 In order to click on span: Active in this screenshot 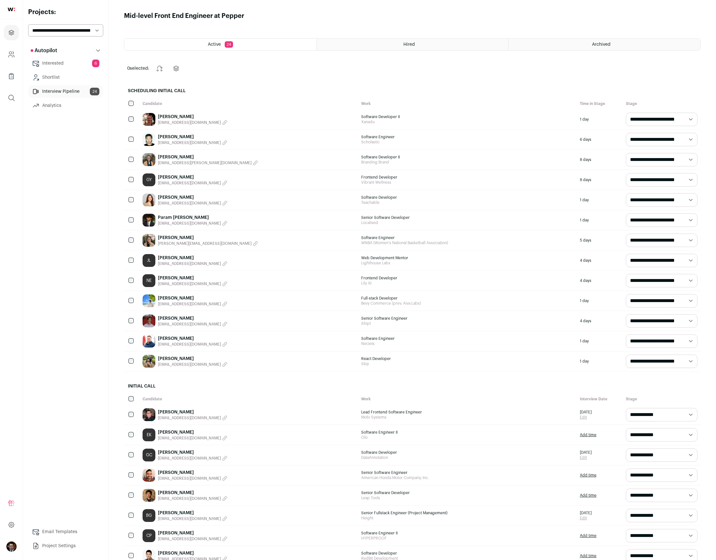, I will do `click(214, 44)`.